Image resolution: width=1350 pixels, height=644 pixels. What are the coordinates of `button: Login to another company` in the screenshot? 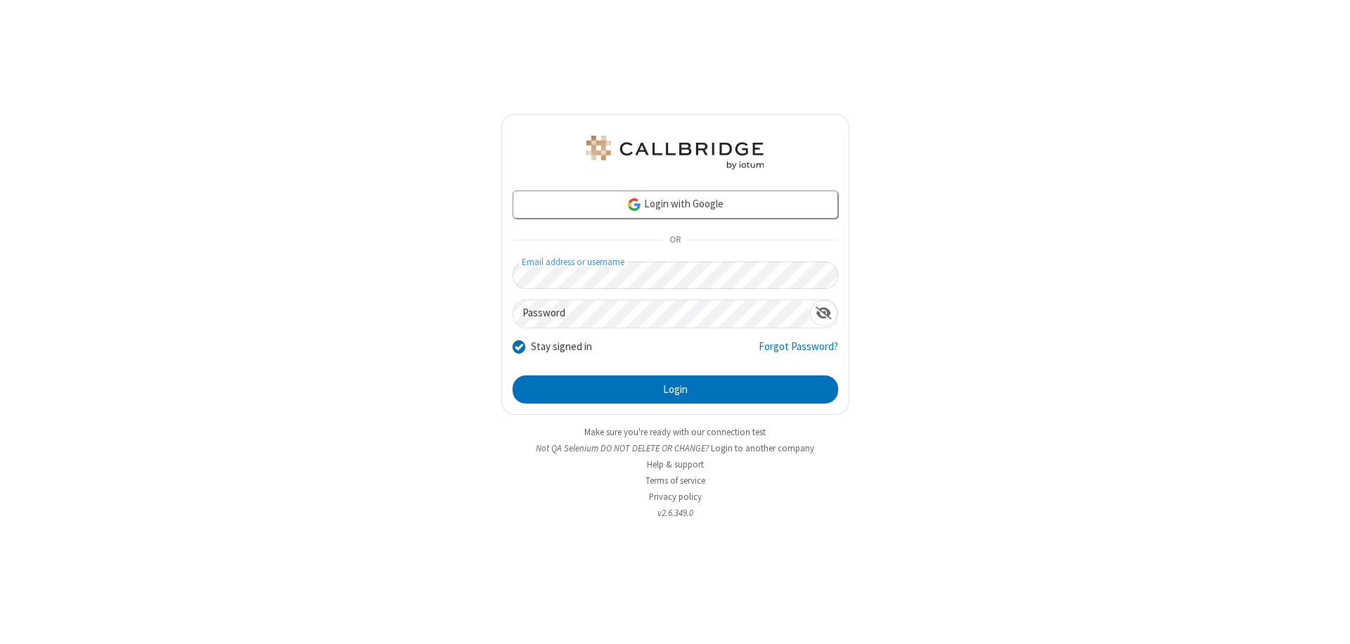 It's located at (762, 448).